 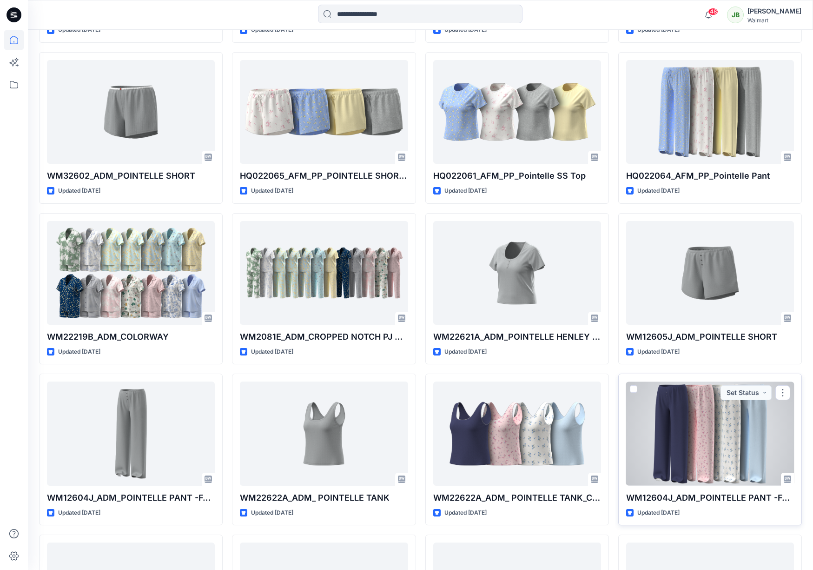 I want to click on a: WM22219B_ADM_COLORWAY, so click(x=131, y=272).